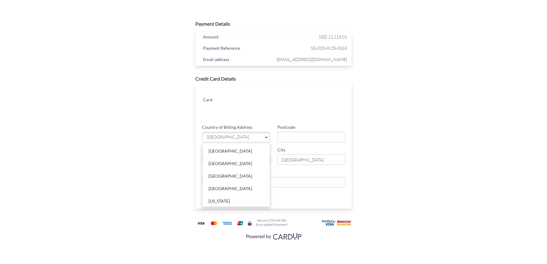  I want to click on div: Credit Card Details, so click(274, 79).